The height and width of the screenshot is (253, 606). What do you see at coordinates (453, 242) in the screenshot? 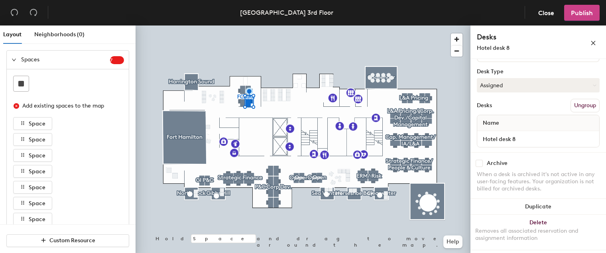
I see `button: Help` at bounding box center [453, 242].